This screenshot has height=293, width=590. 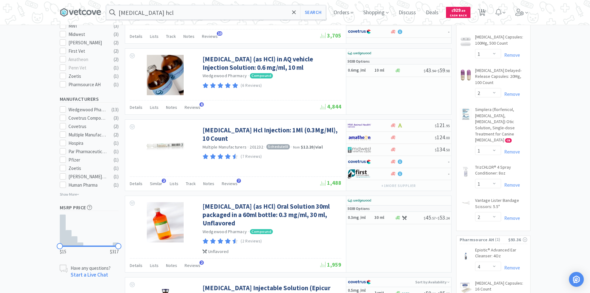 What do you see at coordinates (89, 274) in the screenshot?
I see `a: Start a Live Chat` at bounding box center [89, 274].